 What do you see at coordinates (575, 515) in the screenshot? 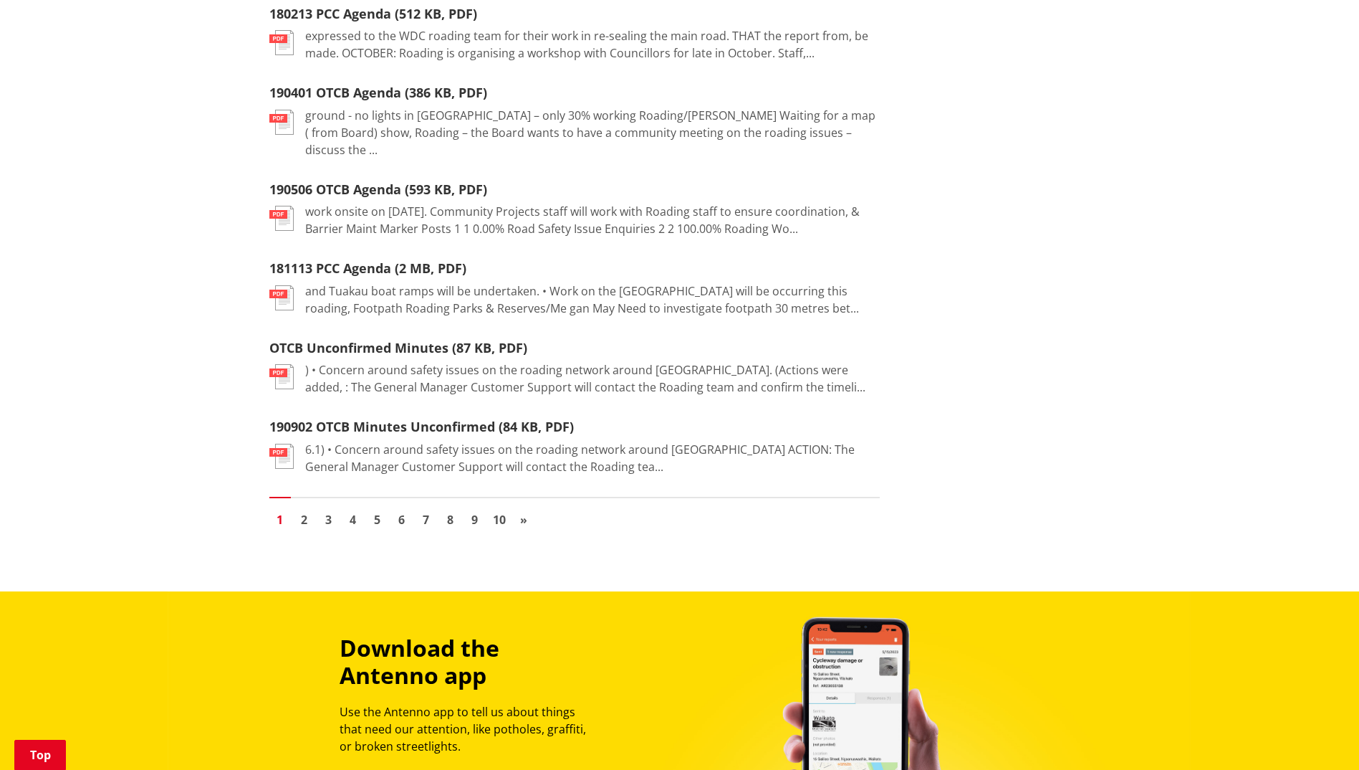
I see `nav: Pagination` at bounding box center [575, 515].